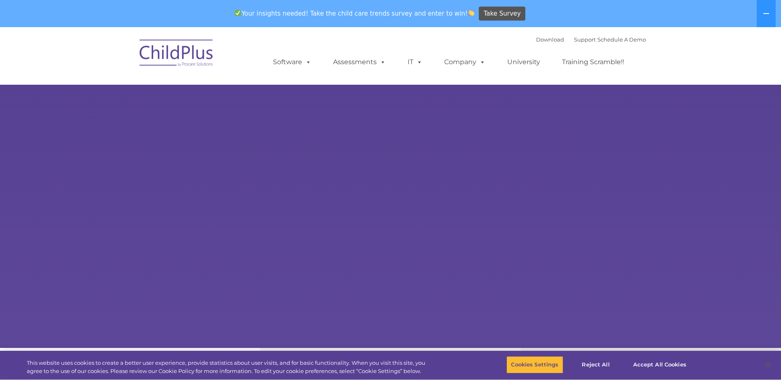  What do you see at coordinates (355, 13) in the screenshot?
I see `span: Your insights needed! Take the child care trends survey and enter to win!` at bounding box center [355, 13].